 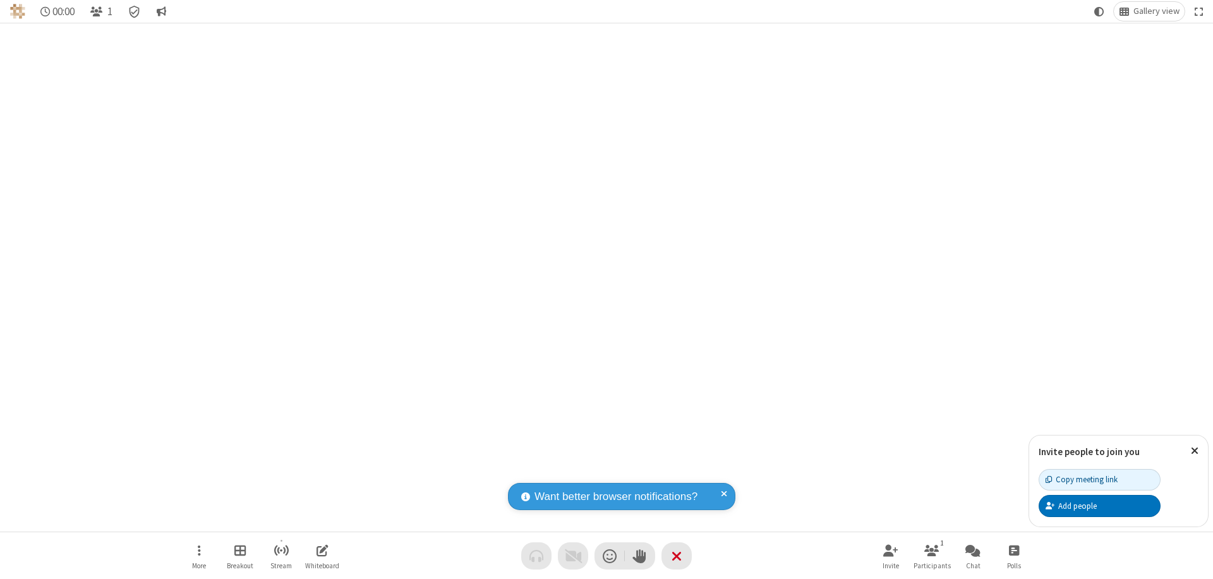 What do you see at coordinates (240, 565) in the screenshot?
I see `span: Breakout` at bounding box center [240, 565].